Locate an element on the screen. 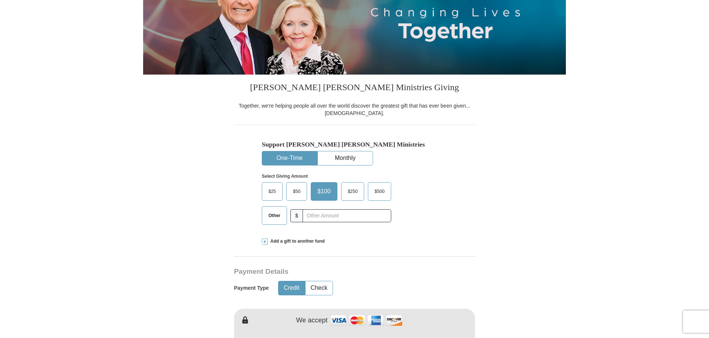 Image resolution: width=709 pixels, height=338 pixels. img: credit cards accepted is located at coordinates (366, 320).